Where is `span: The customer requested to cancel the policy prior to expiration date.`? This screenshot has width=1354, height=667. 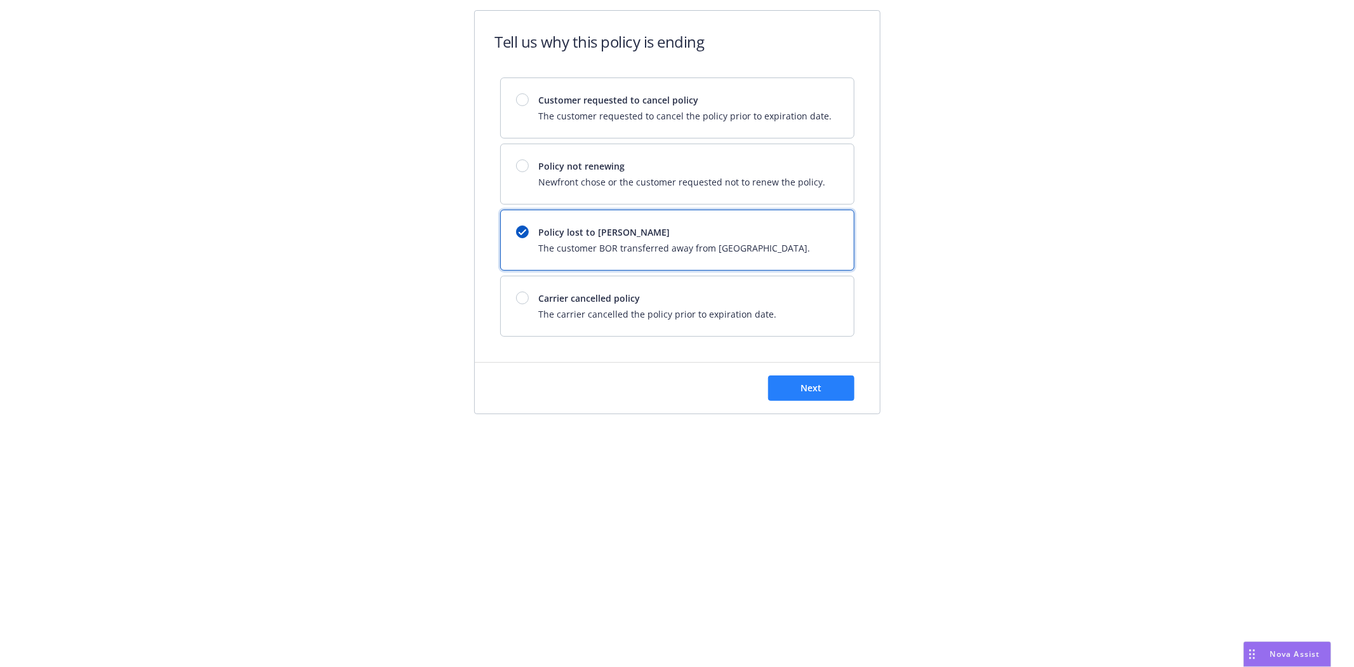
span: The customer requested to cancel the policy prior to expiration date. is located at coordinates (686, 116).